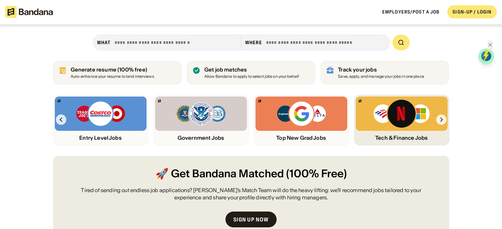  I want to click on a: Bandana logoFBI, DHS, MWRD logosGovernment Jobs, so click(201, 120).